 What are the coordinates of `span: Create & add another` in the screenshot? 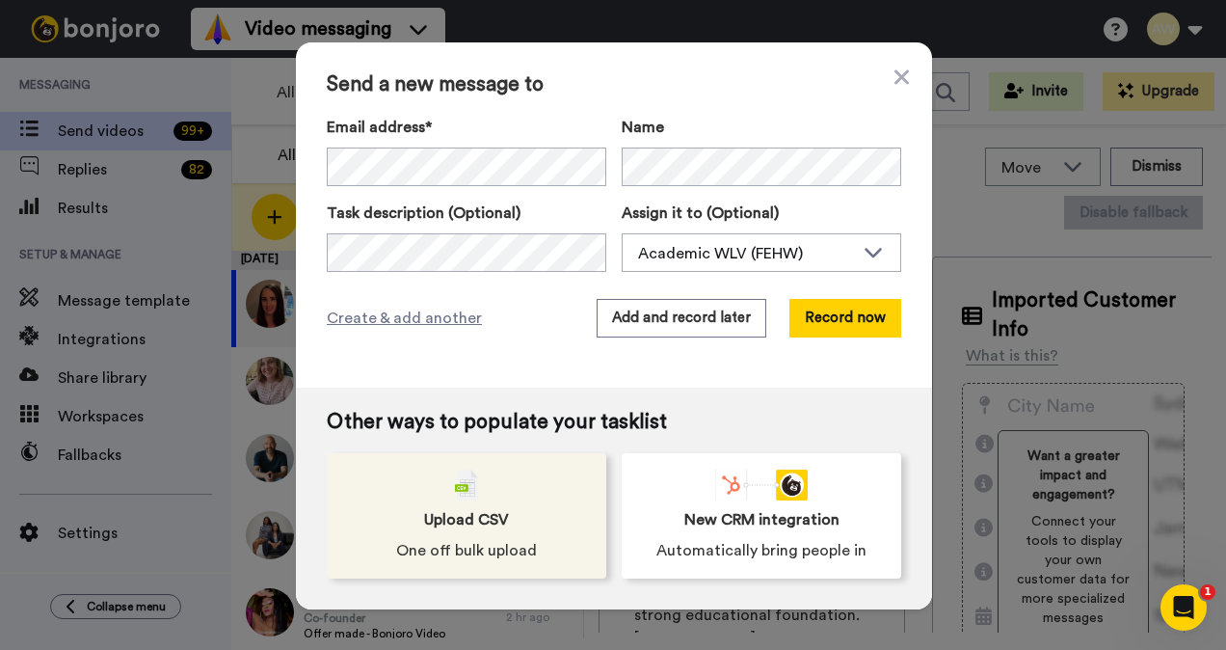 It's located at (404, 318).